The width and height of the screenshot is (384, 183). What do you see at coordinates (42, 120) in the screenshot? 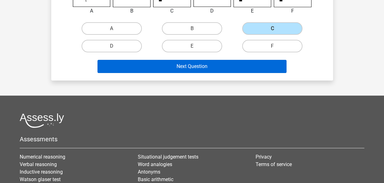
I see `img: Assessly logo` at bounding box center [42, 120].